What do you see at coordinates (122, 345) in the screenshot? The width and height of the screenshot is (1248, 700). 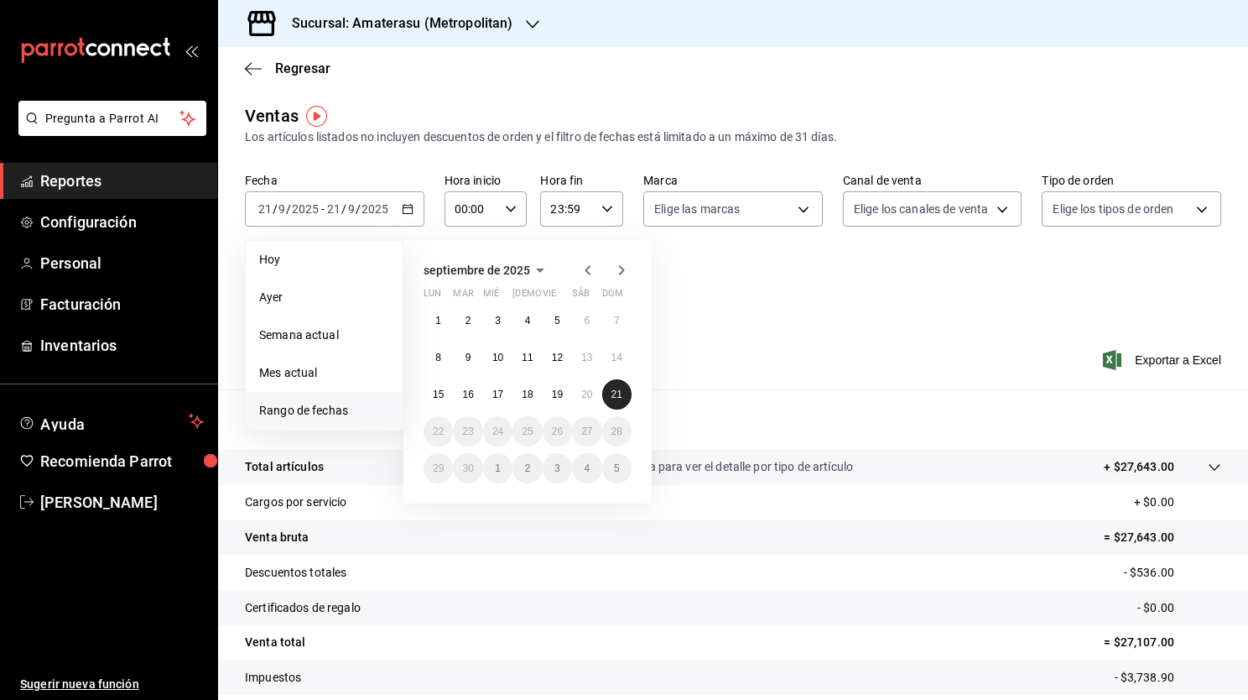 I see `span: Inventarios` at bounding box center [122, 345].